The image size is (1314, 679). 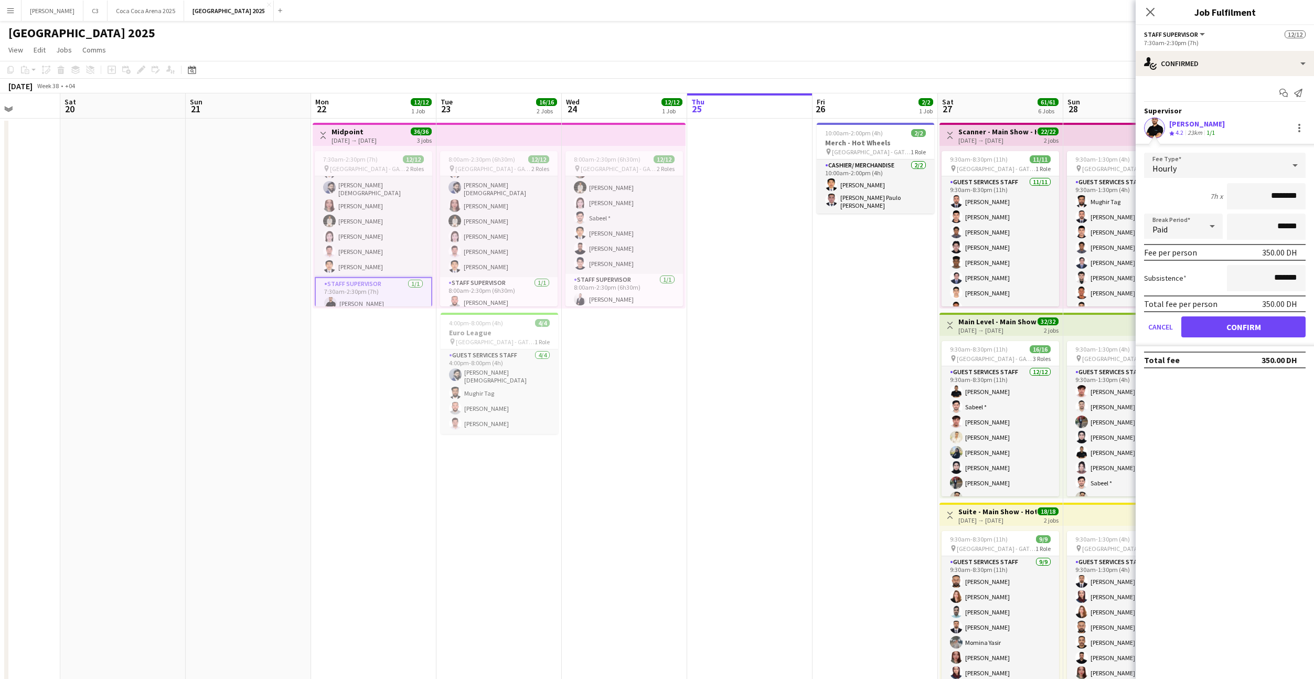 I want to click on span: Staff Supervisor, so click(x=1171, y=34).